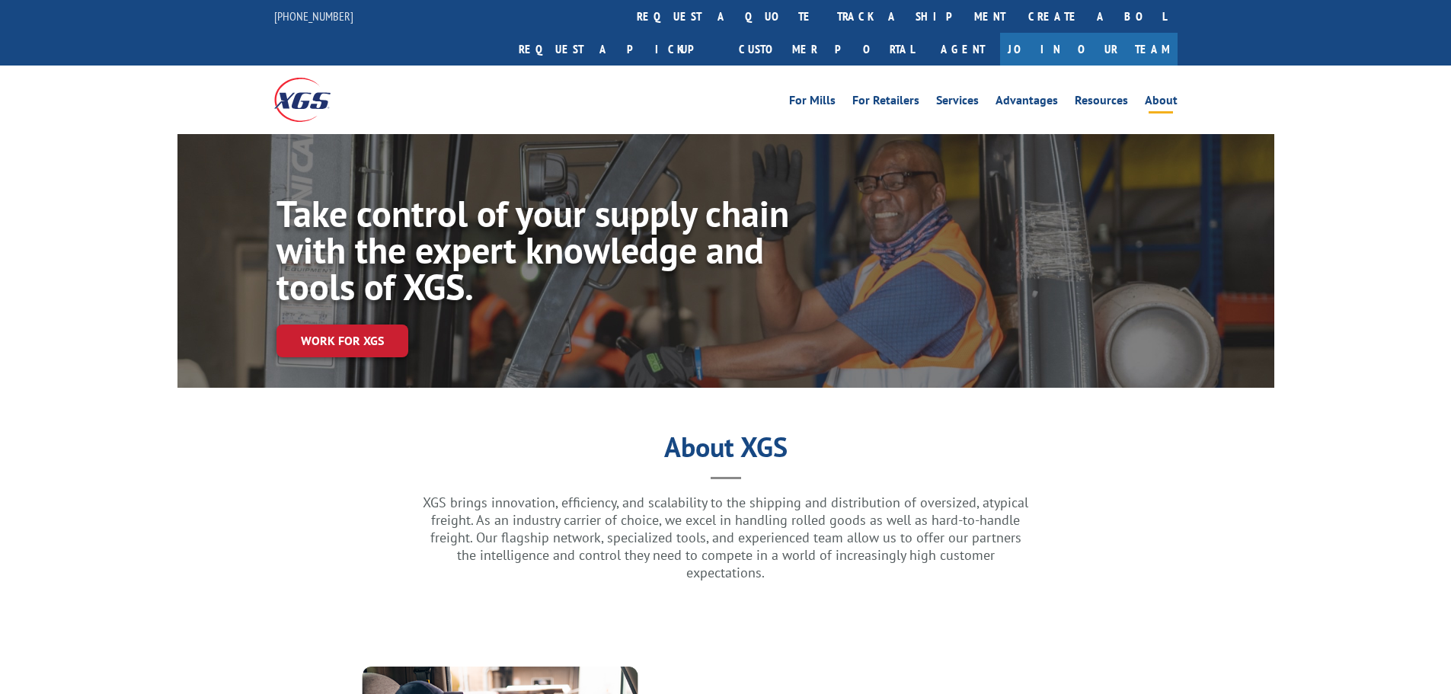 The height and width of the screenshot is (694, 1451). What do you see at coordinates (535, 254) in the screenshot?
I see `h1: Take control of your supply chain with the expert knowledge and tools of XGS.` at bounding box center [535, 254].